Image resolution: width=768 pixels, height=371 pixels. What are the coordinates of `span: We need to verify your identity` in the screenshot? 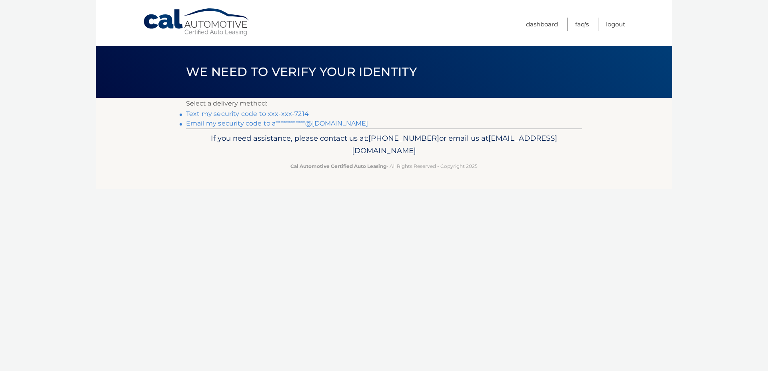 It's located at (301, 72).